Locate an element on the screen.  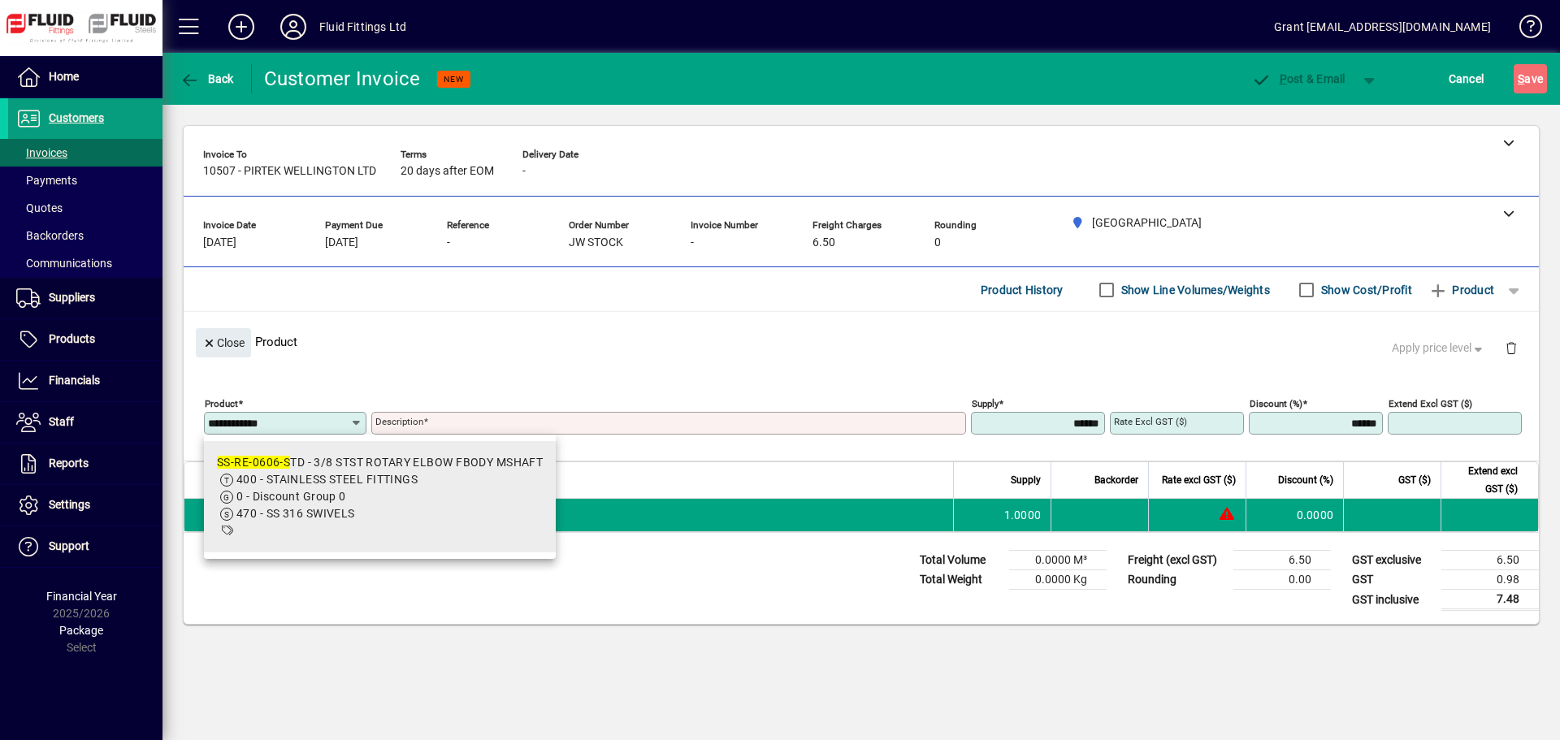
span: Payments is located at coordinates (46, 180).